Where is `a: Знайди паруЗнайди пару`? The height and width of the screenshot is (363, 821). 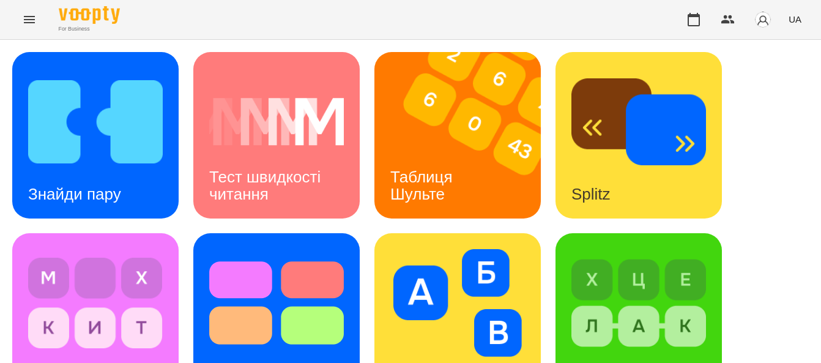 a: Знайди паруЗнайди пару is located at coordinates (95, 135).